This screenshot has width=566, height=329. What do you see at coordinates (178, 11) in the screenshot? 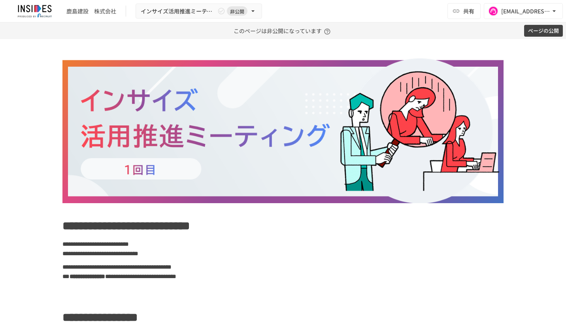
I see `span: インサイズ活用推進ミーティング ～1回目～` at bounding box center [178, 11].